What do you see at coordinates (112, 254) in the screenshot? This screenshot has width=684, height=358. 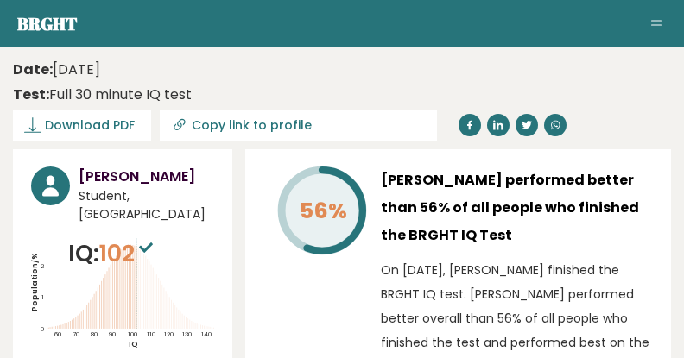 I see `p: IQ:` at bounding box center [112, 254].